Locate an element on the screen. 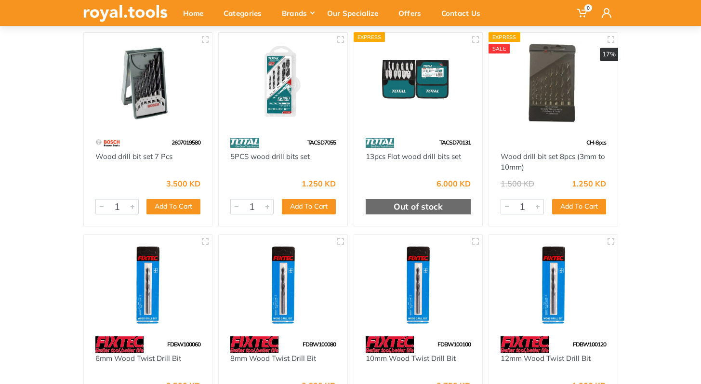 This screenshot has height=384, width=701. a: 8mm Wood Twist Drill Bit is located at coordinates (273, 358).